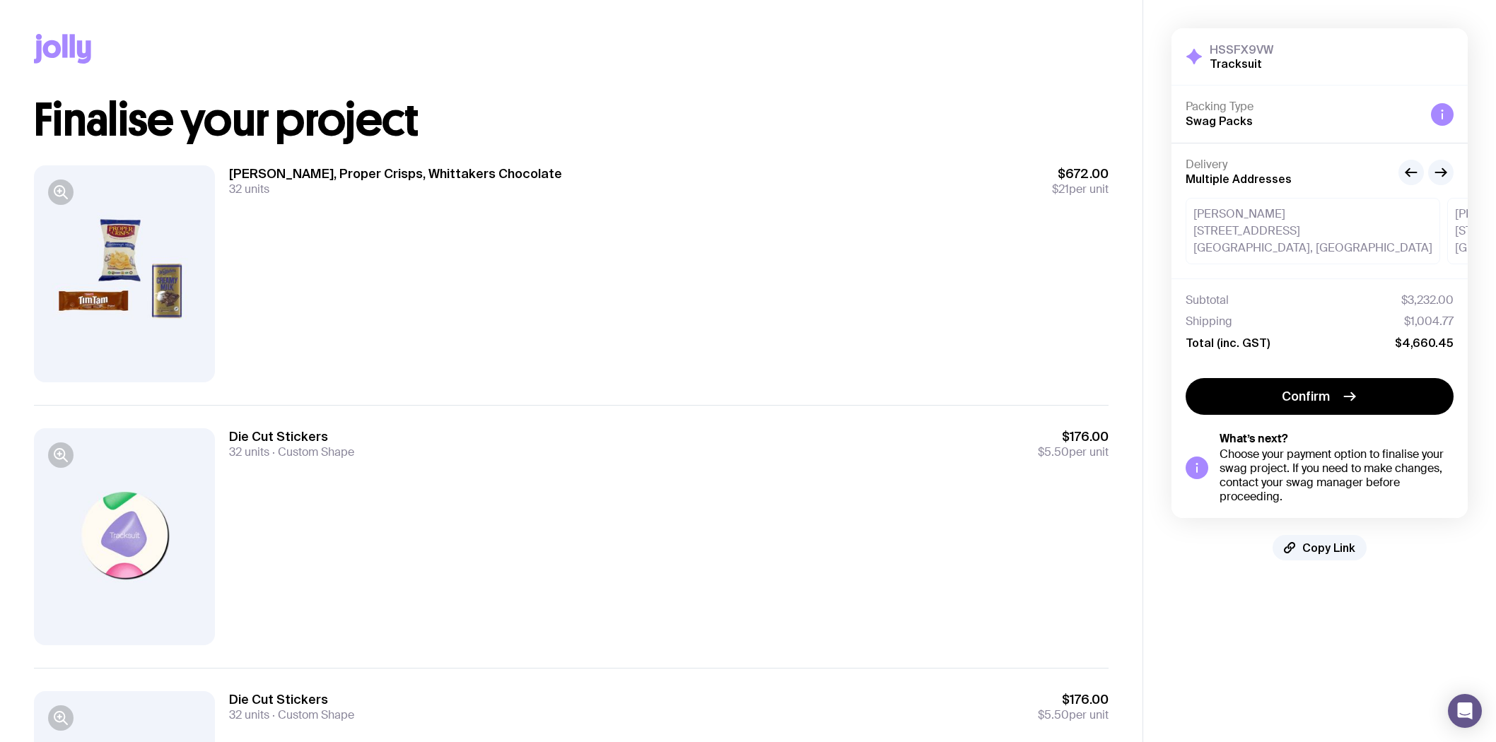  Describe the element at coordinates (1242, 49) in the screenshot. I see `h3: HSSFX9VW` at that location.